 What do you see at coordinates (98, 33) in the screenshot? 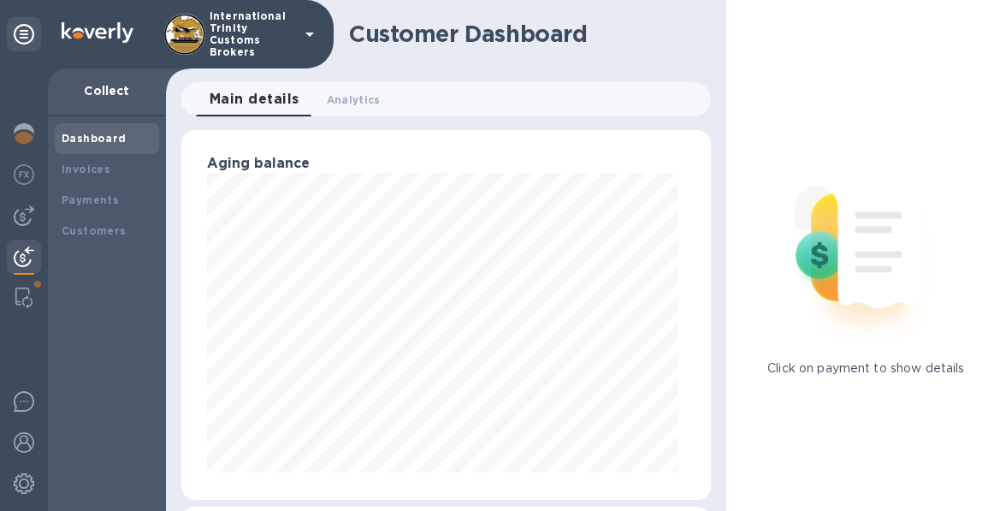
I see `img: Logo` at bounding box center [98, 33].